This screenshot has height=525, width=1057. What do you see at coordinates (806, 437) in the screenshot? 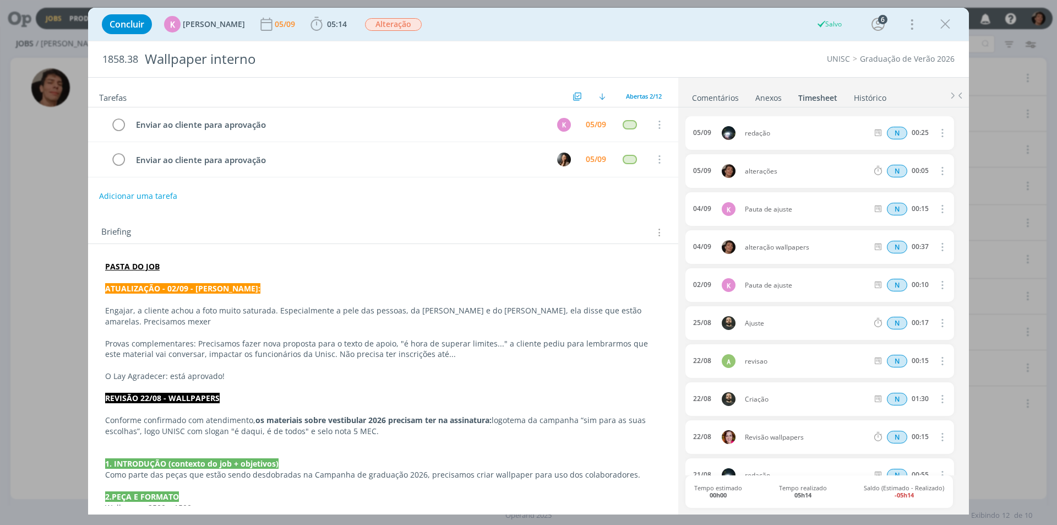
I see `span: Revisão wallpapers` at bounding box center [806, 437].